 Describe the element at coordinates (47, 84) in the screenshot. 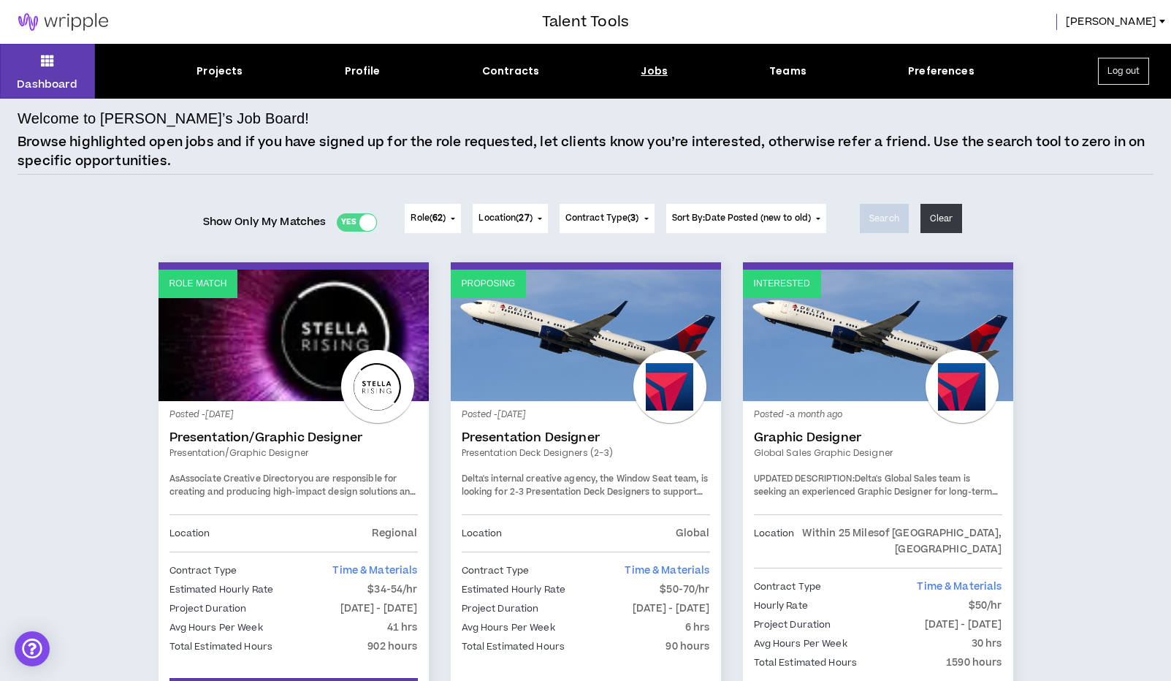

I see `p: Dashboard` at that location.